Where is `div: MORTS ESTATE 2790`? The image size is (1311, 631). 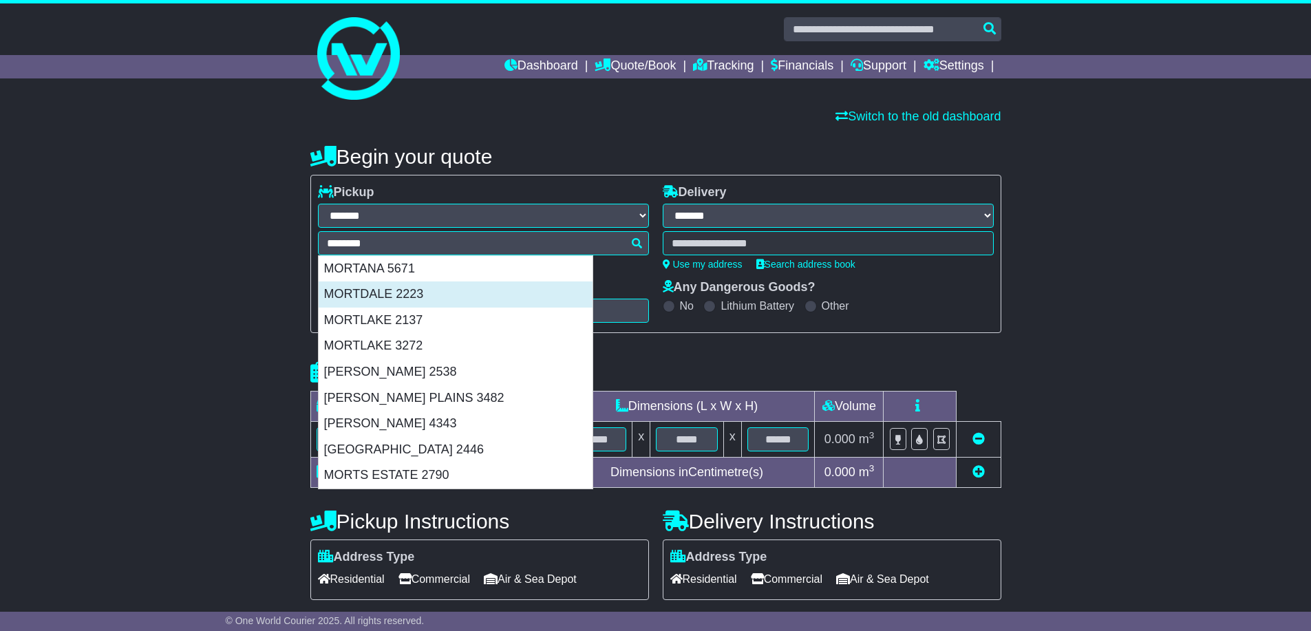 div: MORTS ESTATE 2790 is located at coordinates (456, 476).